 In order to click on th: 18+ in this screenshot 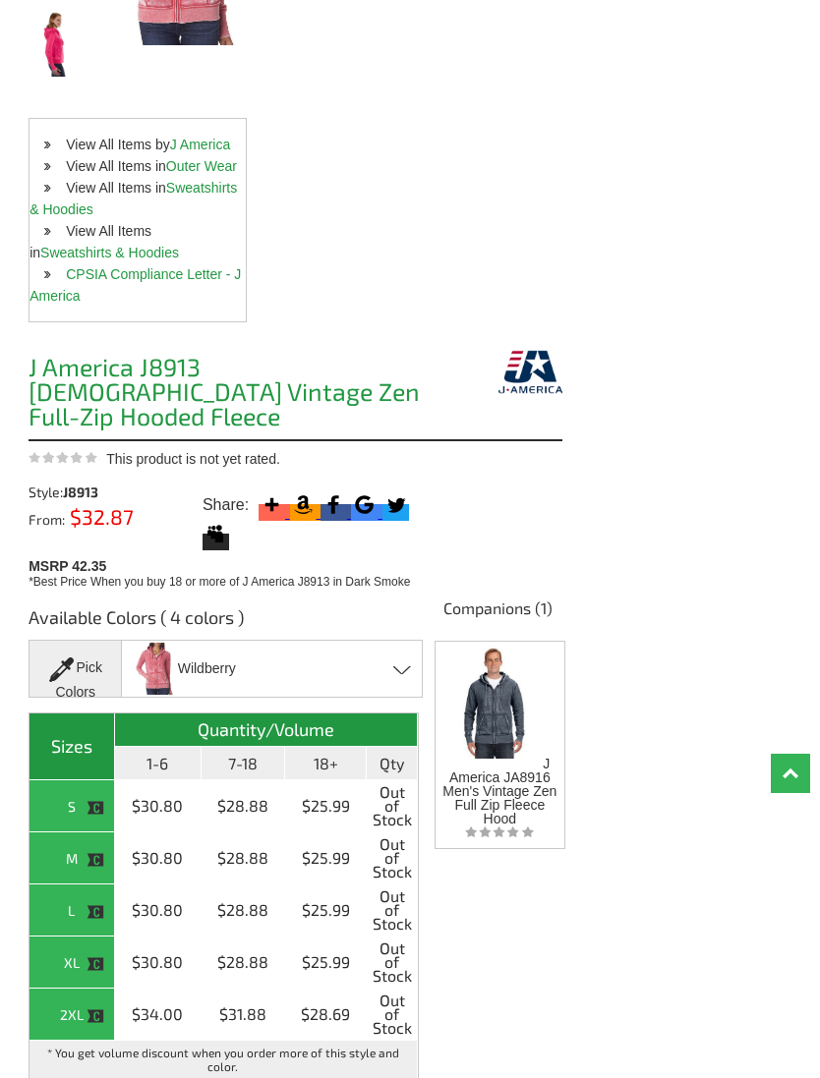, I will do `click(325, 764)`.